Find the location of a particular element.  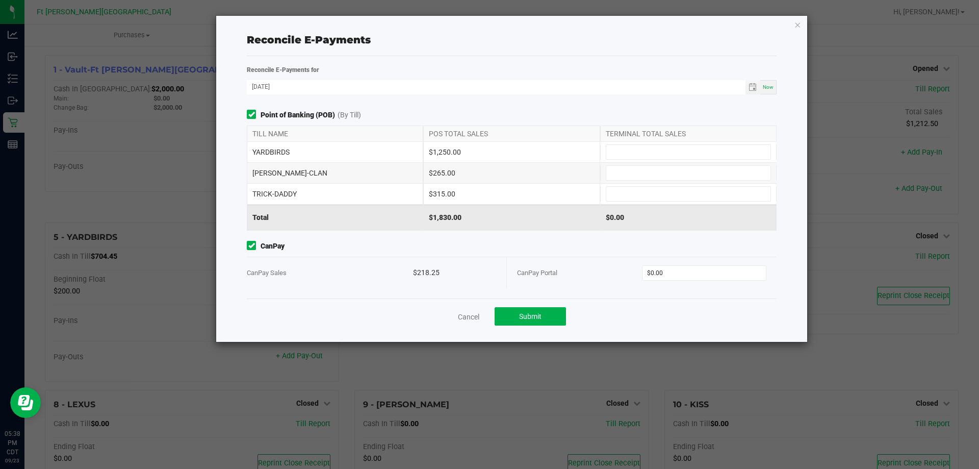

span: Now is located at coordinates (768, 87).